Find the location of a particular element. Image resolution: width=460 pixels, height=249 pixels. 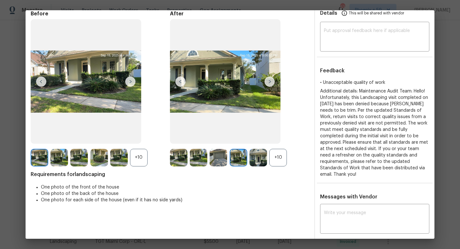

span: After is located at coordinates (240, 14).